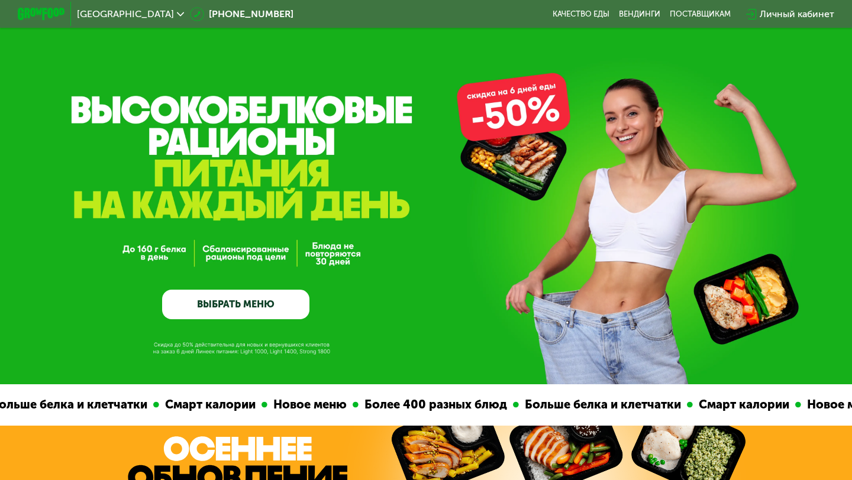 The height and width of the screenshot is (480, 852). I want to click on div: Личный кабинет, so click(797, 14).